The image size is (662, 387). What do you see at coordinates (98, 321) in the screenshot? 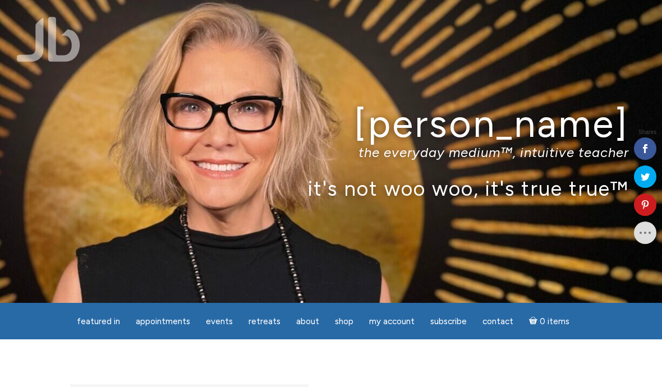
I see `a: featured in` at bounding box center [98, 321].